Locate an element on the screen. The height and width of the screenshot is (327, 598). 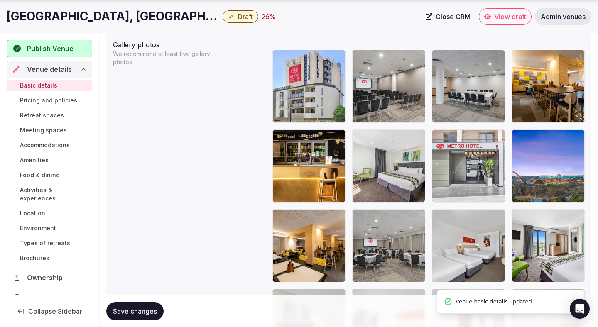
a: Types of retreats is located at coordinates (49, 243).